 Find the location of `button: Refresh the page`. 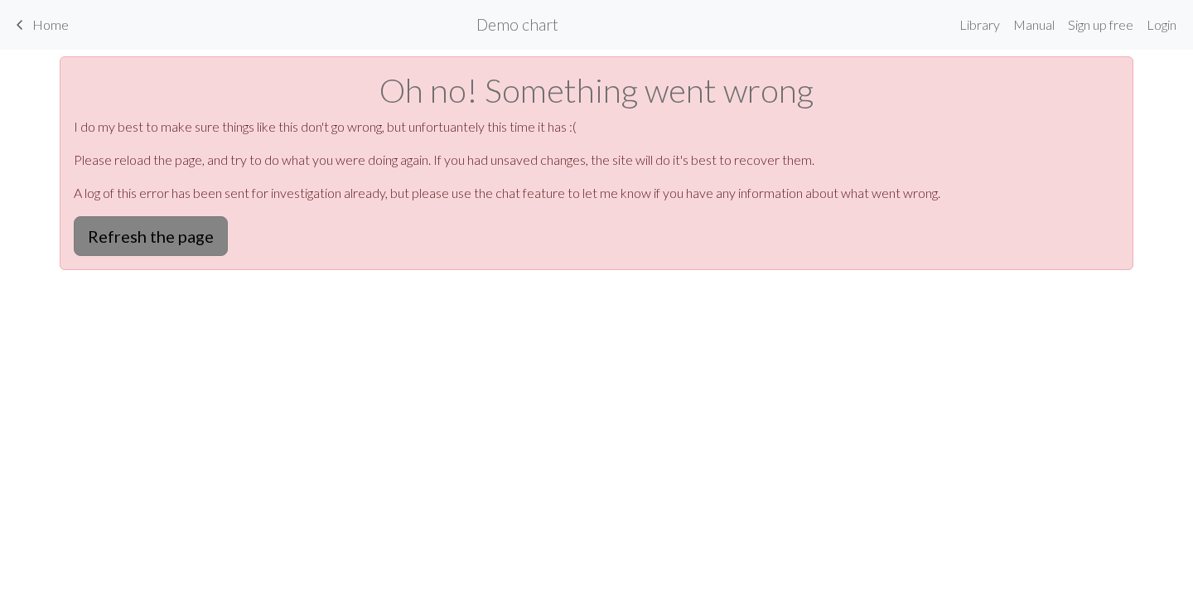

button: Refresh the page is located at coordinates (151, 236).